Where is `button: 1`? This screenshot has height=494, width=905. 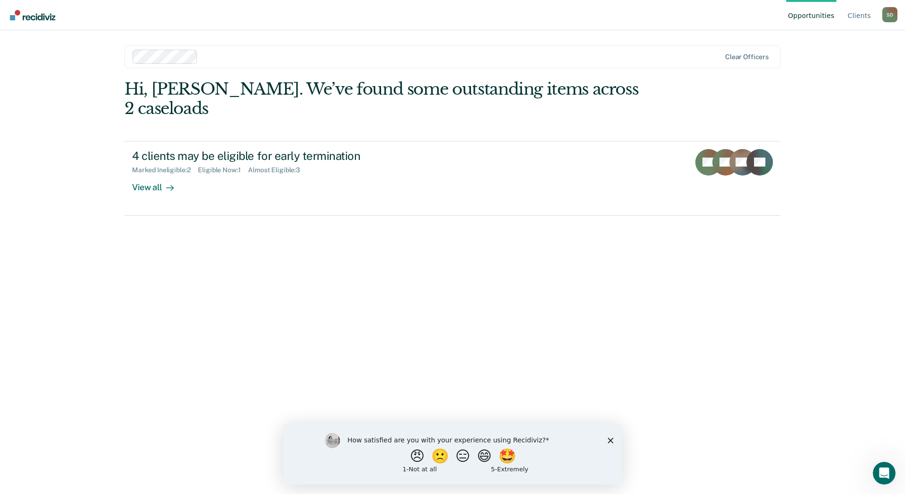
button: 1 is located at coordinates (135, 33).